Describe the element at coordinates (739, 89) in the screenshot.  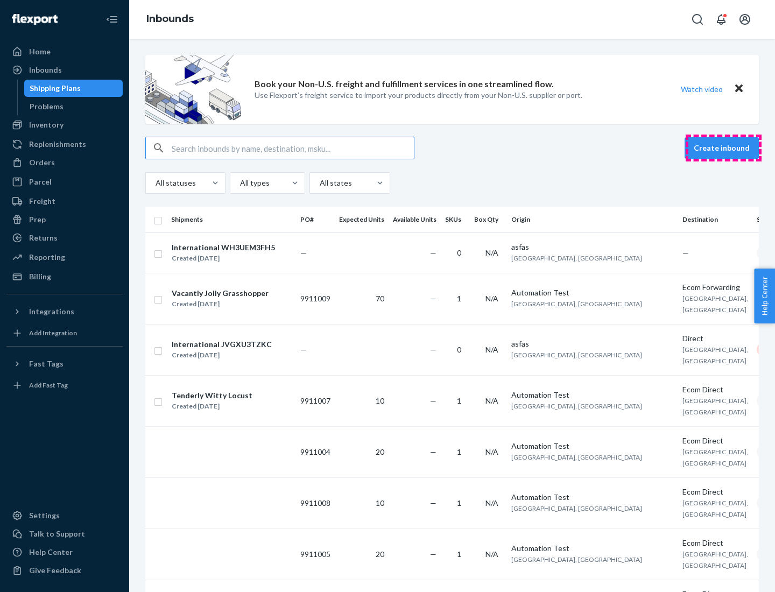
I see `button: Close` at that location.